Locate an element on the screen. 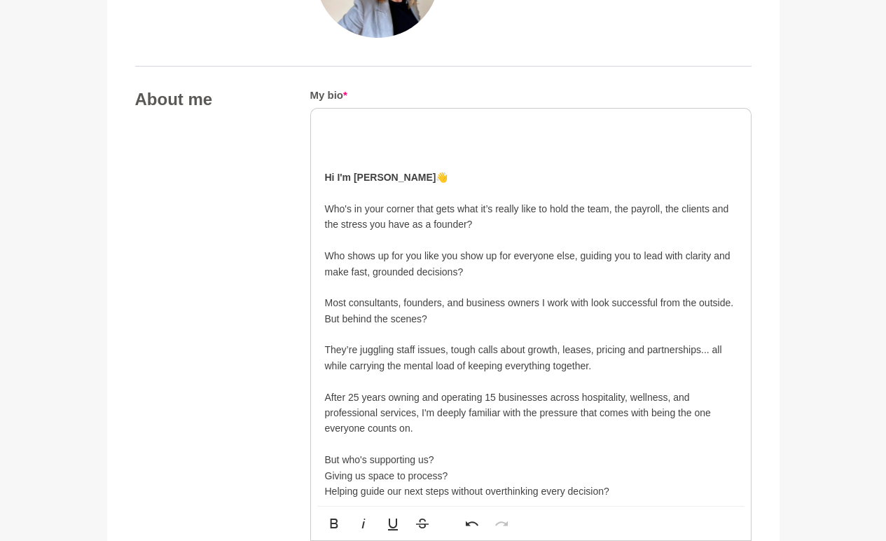  p: They’re juggling staff issues, tough calls about growth, leases, pricing and partnerships... all ... is located at coordinates (531, 357).